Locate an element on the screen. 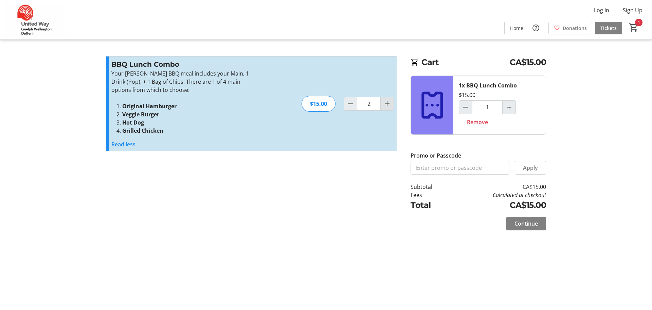 This screenshot has width=652, height=310. button: Read less is located at coordinates (123, 144).